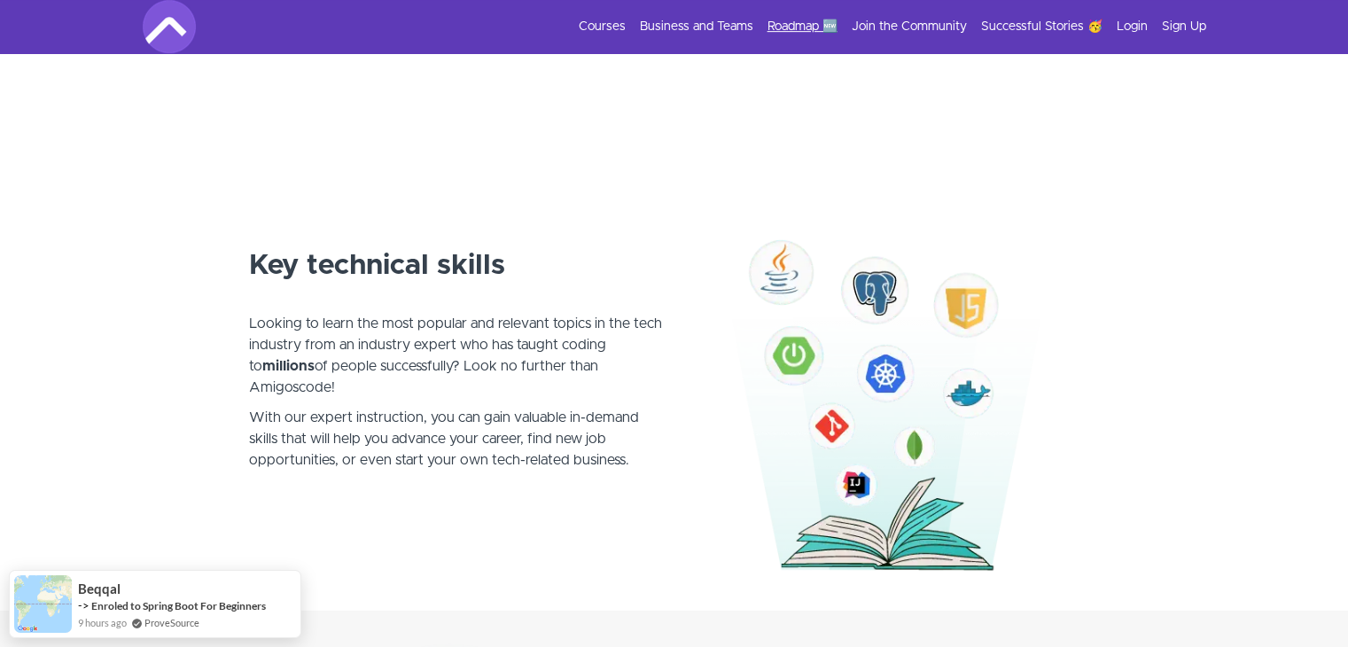 This screenshot has height=647, width=1348. Describe the element at coordinates (457, 345) in the screenshot. I see `p: Looking to learn the most popular and relevant topics in the tech industry from an industry exper...` at that location.